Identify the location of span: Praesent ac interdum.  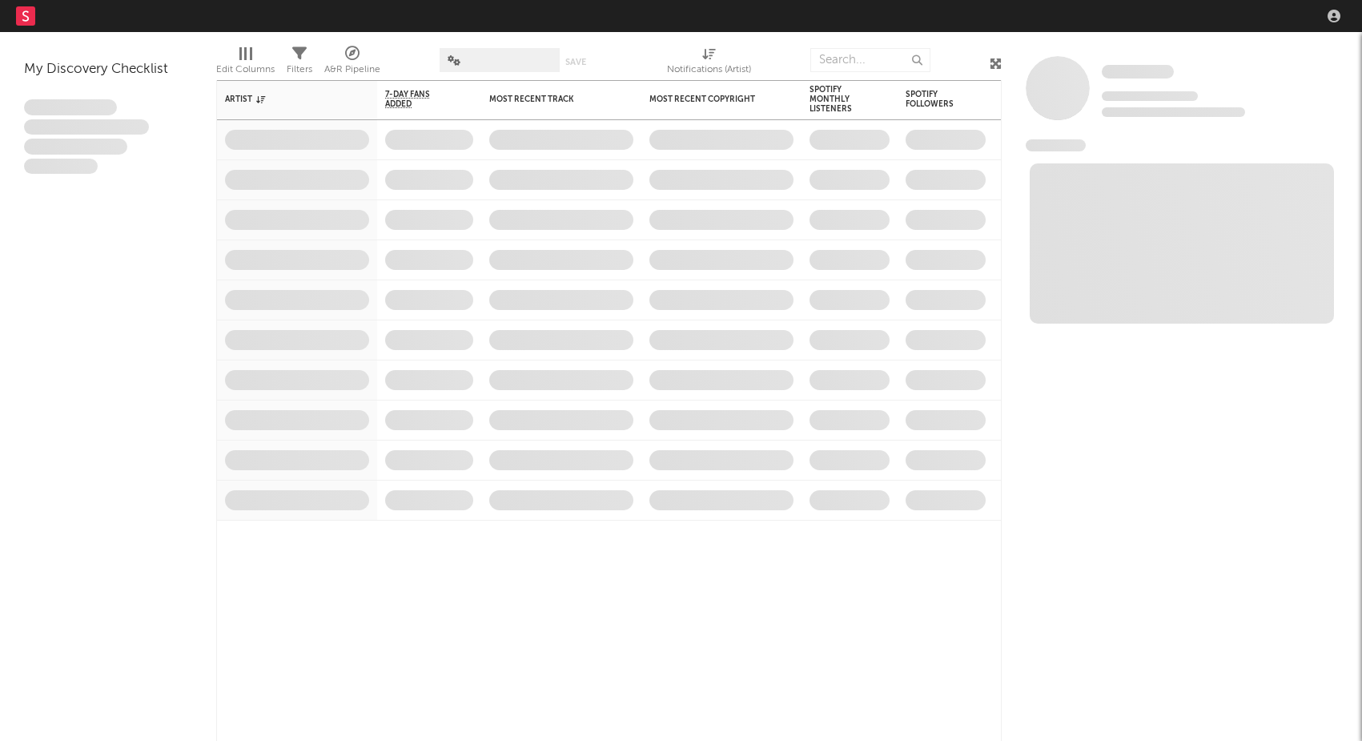
(75, 147).